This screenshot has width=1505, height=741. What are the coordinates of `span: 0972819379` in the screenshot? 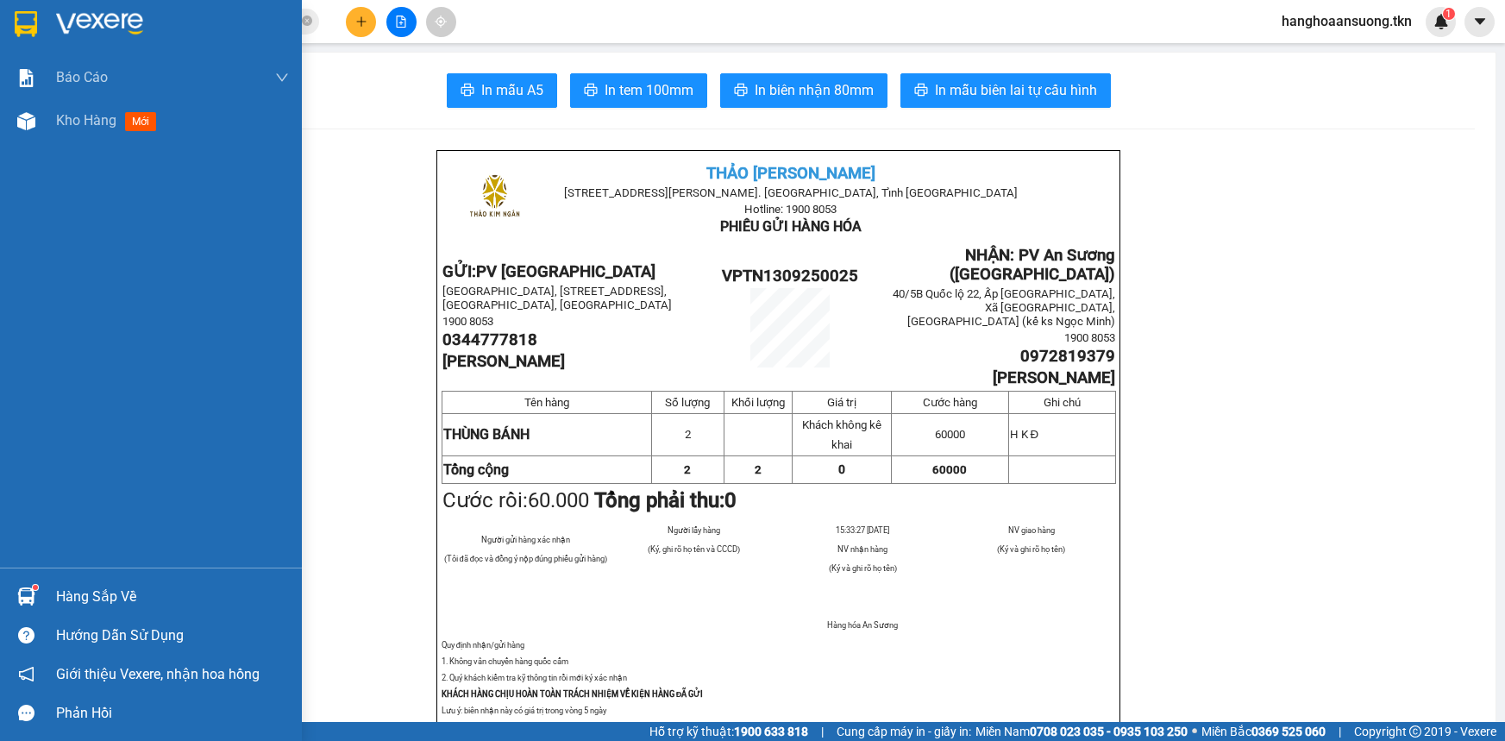 It's located at (1068, 356).